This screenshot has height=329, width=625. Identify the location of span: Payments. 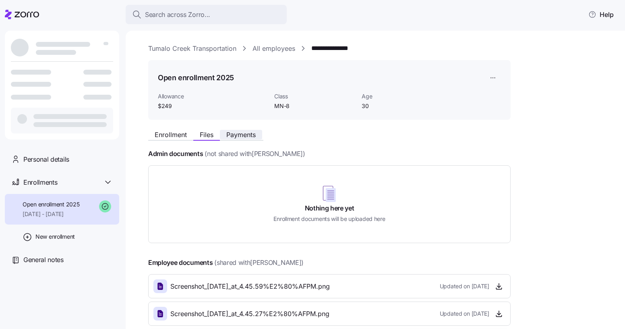
(241, 135).